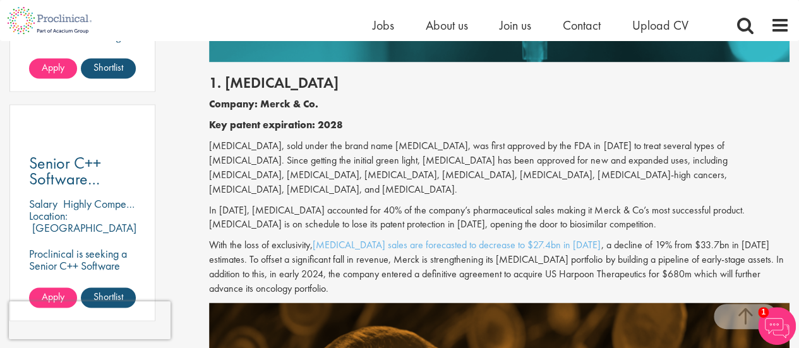 The height and width of the screenshot is (348, 799). Describe the element at coordinates (264, 104) in the screenshot. I see `b: Company: Merck & Co.` at that location.